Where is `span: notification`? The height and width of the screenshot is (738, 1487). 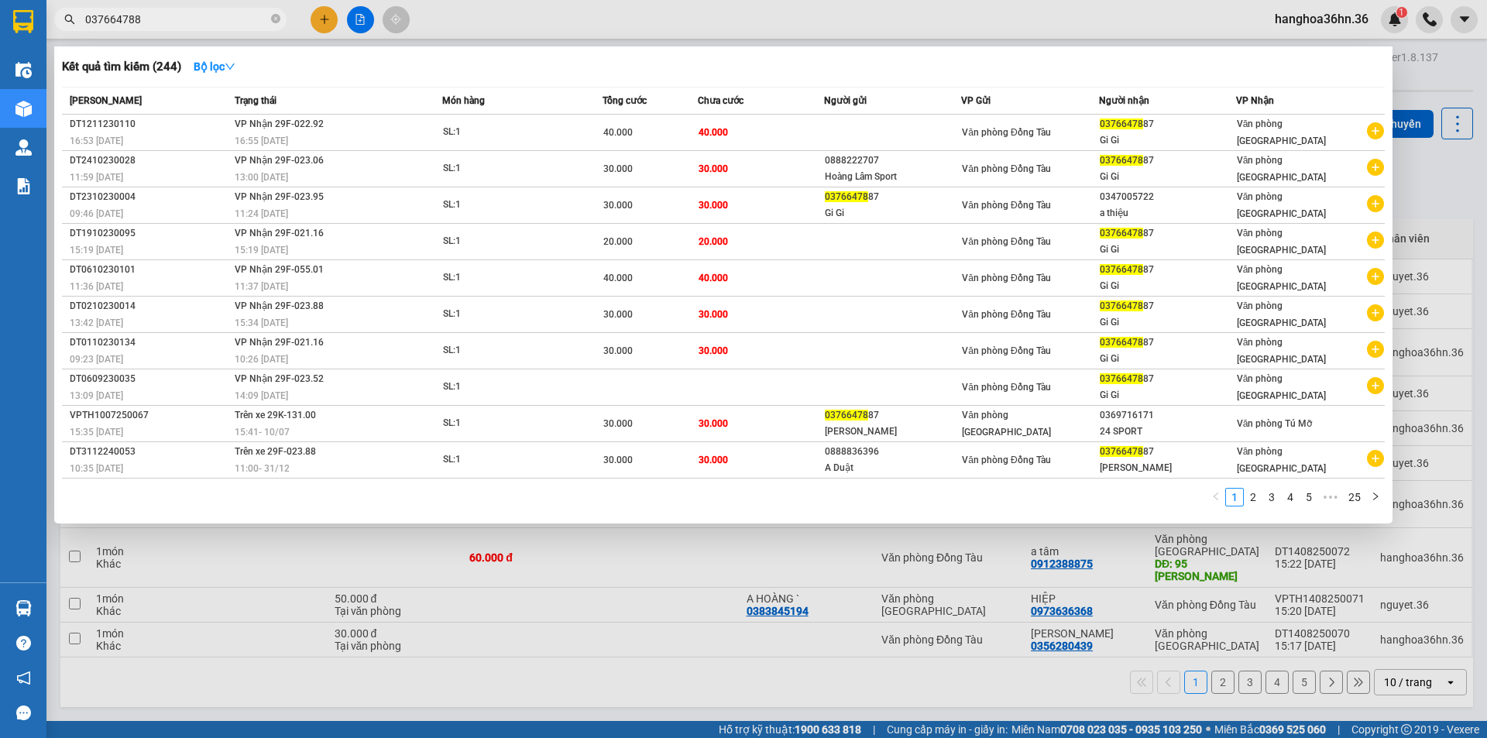 span: notification is located at coordinates (23, 678).